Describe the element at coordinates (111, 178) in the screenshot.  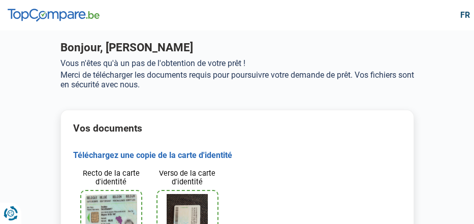
I see `label: Recto de la carte d'identité` at that location.